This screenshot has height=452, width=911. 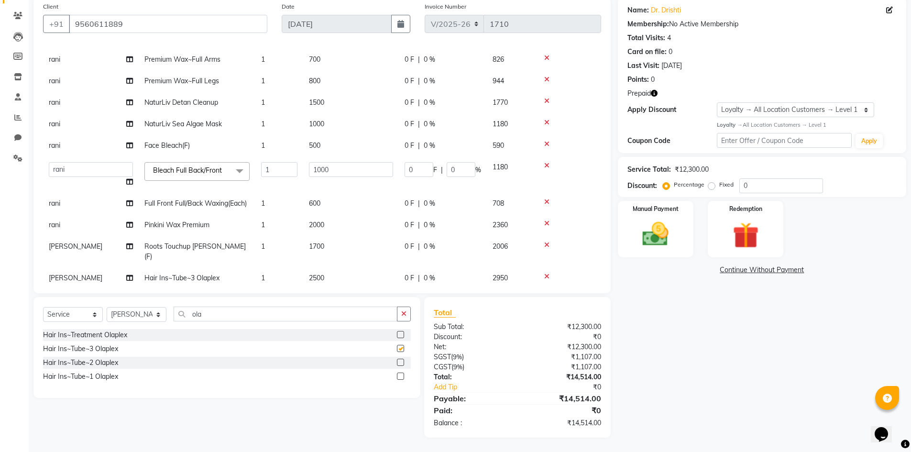 I want to click on span: 600, so click(x=315, y=203).